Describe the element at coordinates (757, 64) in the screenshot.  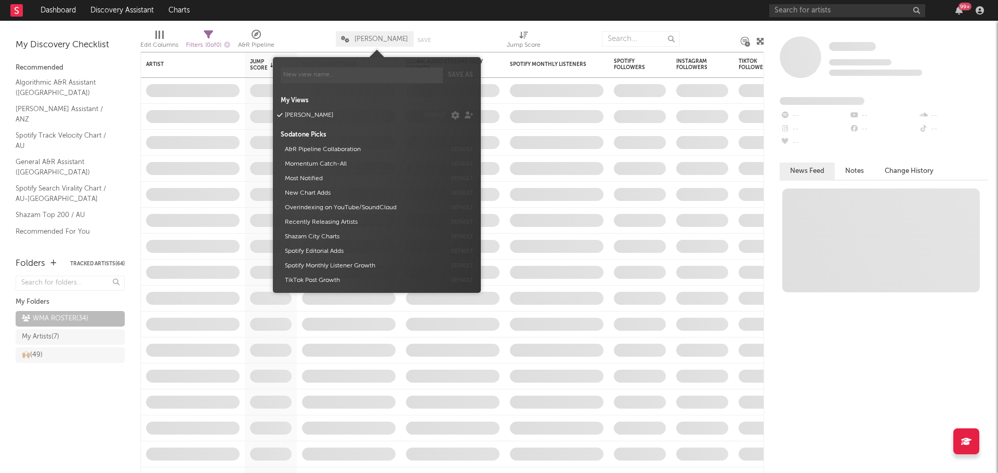
I see `div: TikTok Followers` at that location.